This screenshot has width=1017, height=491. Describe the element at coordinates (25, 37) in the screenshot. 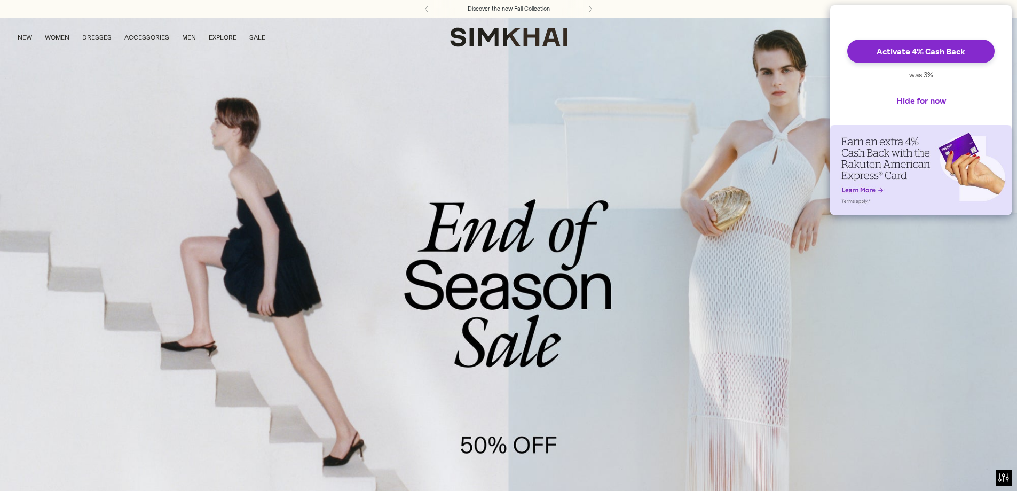

I see `a: NEW` at that location.